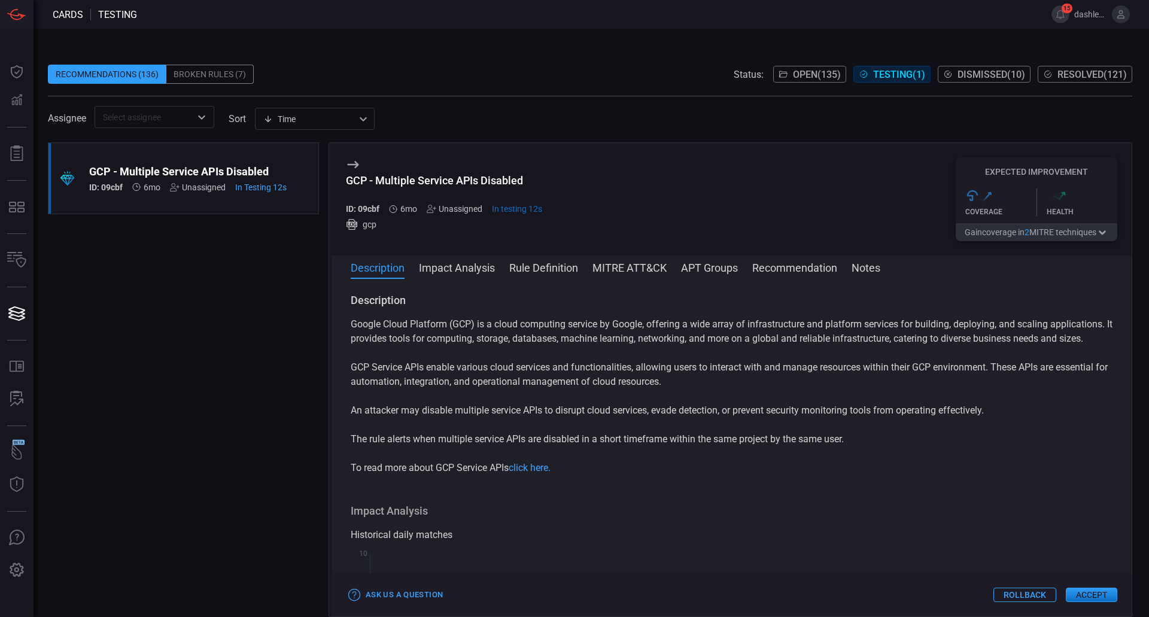 Image resolution: width=1149 pixels, height=617 pixels. Describe the element at coordinates (17, 154) in the screenshot. I see `button: Reports` at that location.